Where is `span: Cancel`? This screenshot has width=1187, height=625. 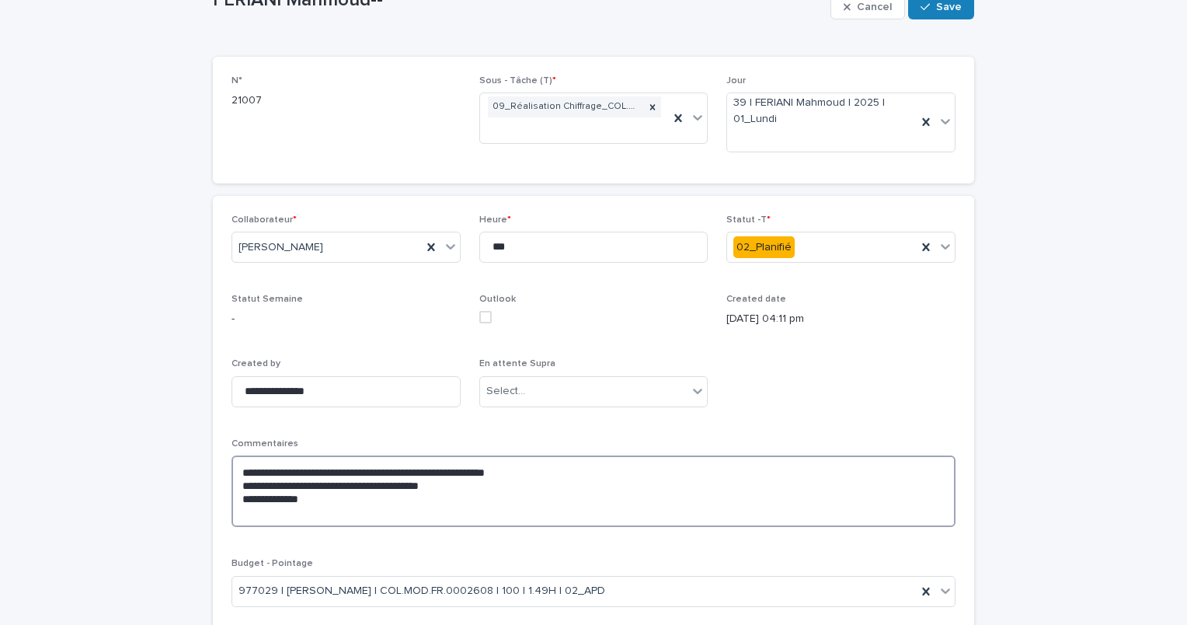
span: Cancel is located at coordinates (874, 7).